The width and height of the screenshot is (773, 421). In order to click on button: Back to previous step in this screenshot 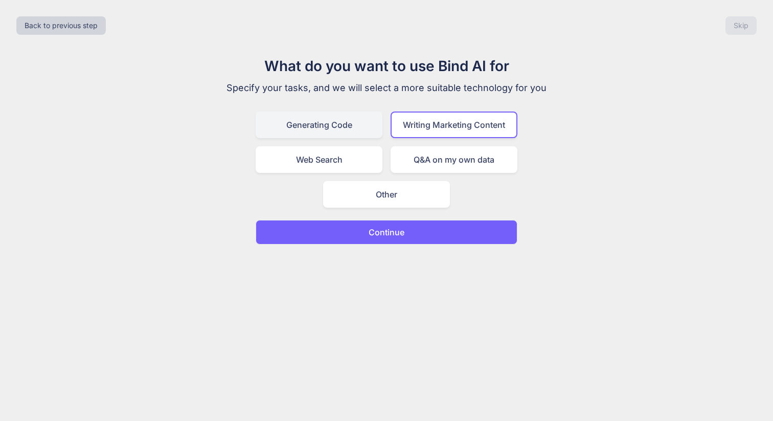, I will do `click(61, 26)`.